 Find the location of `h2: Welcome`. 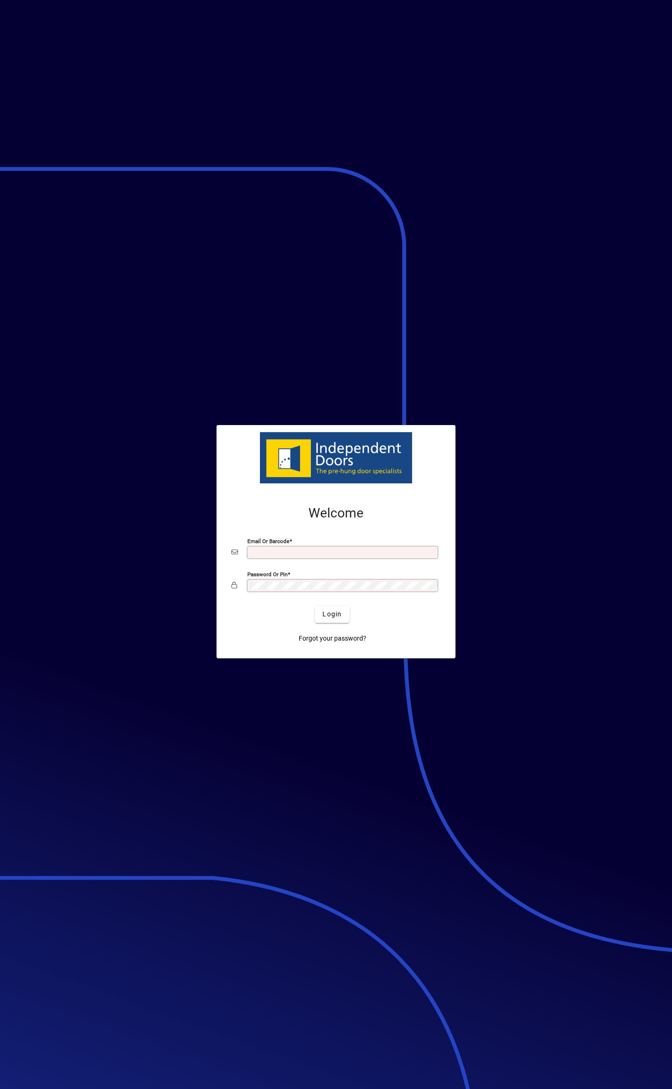

h2: Welcome is located at coordinates (336, 513).